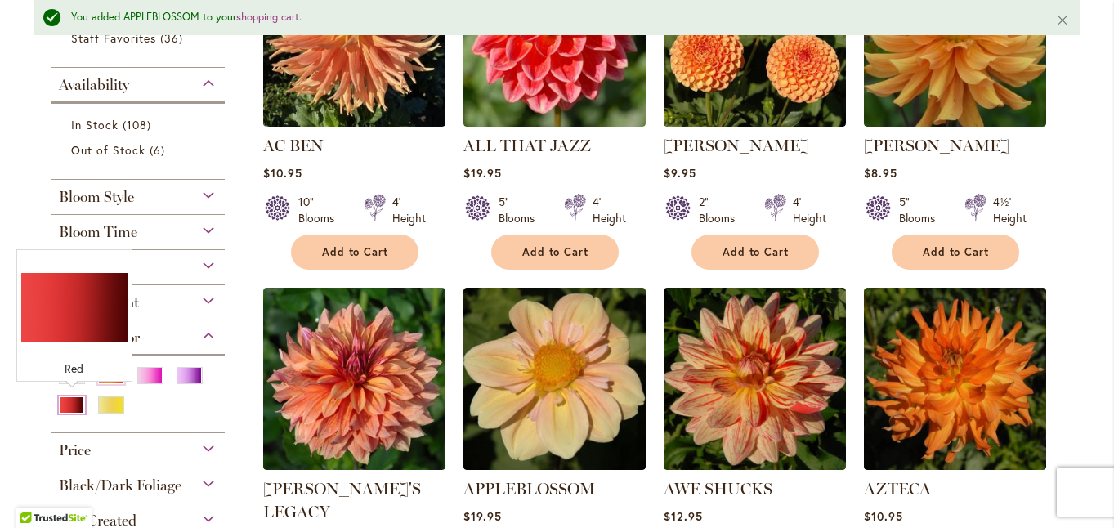 The height and width of the screenshot is (528, 1114). I want to click on img: AWE SHUCKS, so click(755, 379).